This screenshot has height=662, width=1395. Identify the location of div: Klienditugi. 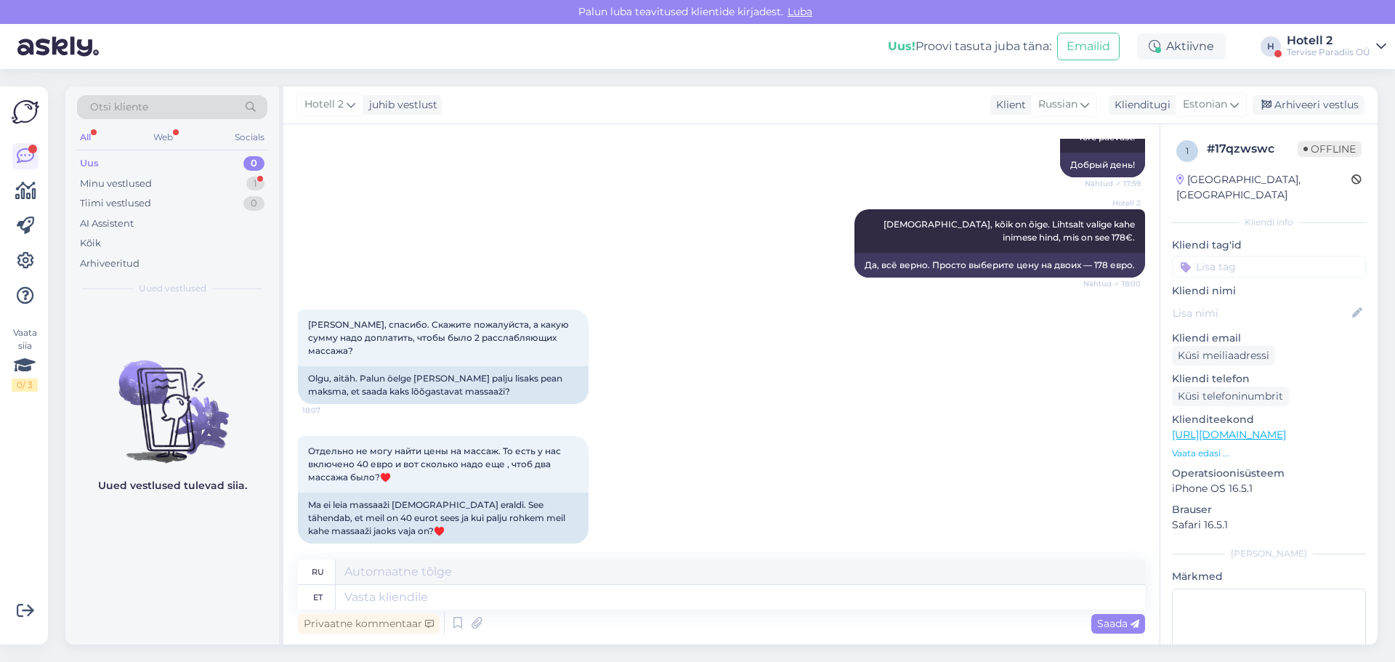
(1139, 105).